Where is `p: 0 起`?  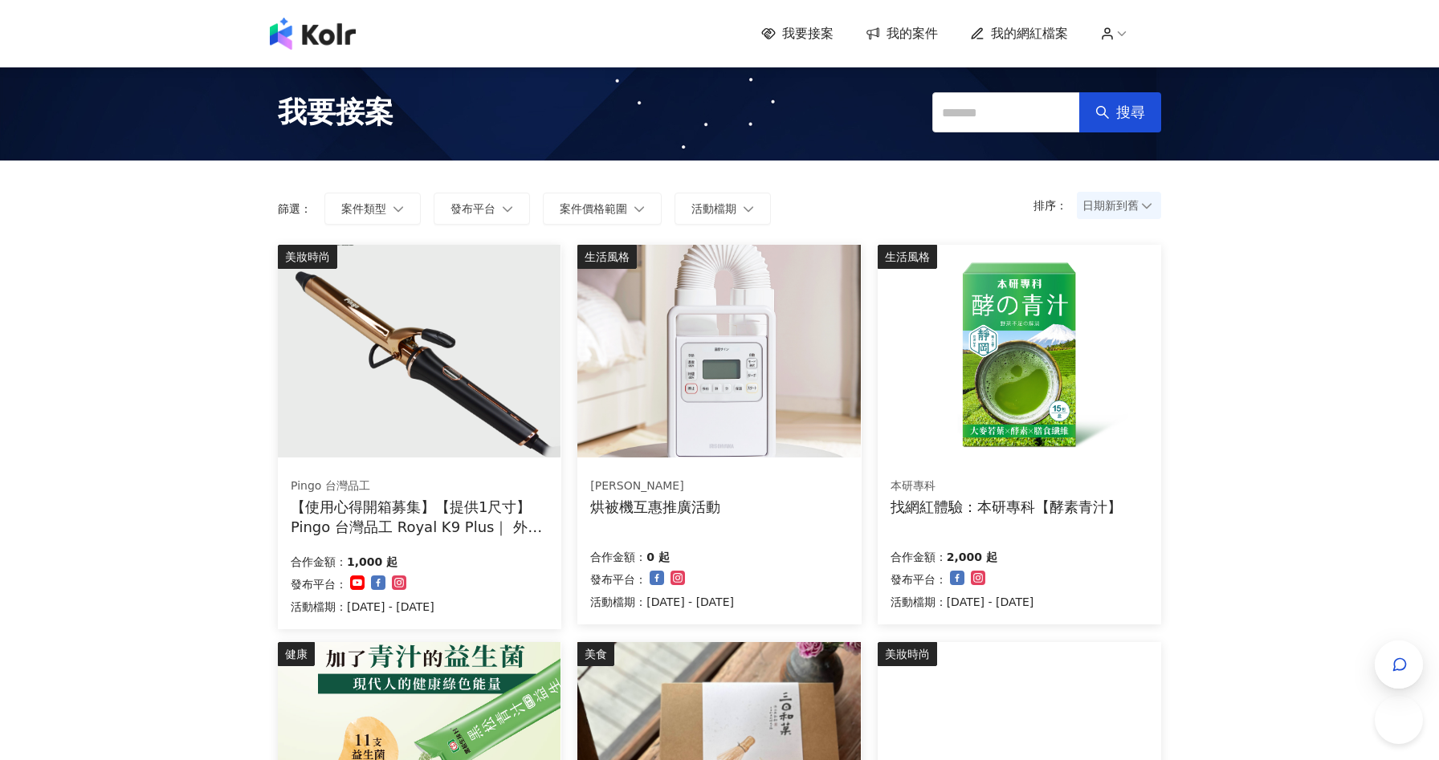 p: 0 起 is located at coordinates (658, 557).